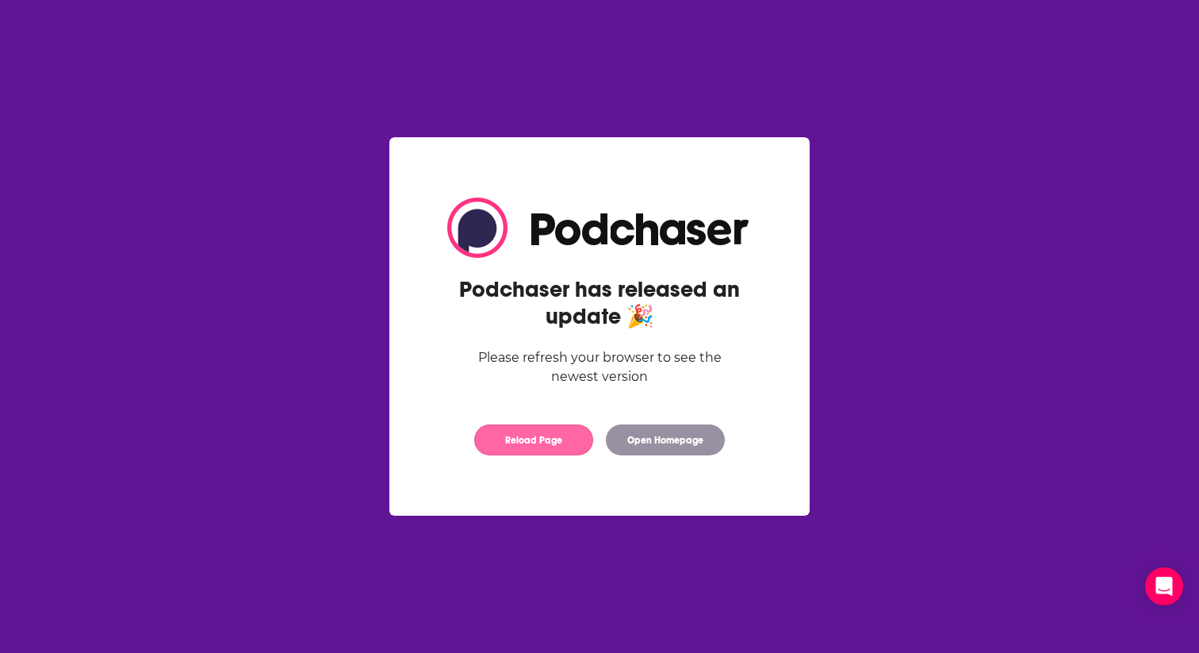 The height and width of the screenshot is (653, 1199). Describe the element at coordinates (599, 228) in the screenshot. I see `img: Logo` at that location.